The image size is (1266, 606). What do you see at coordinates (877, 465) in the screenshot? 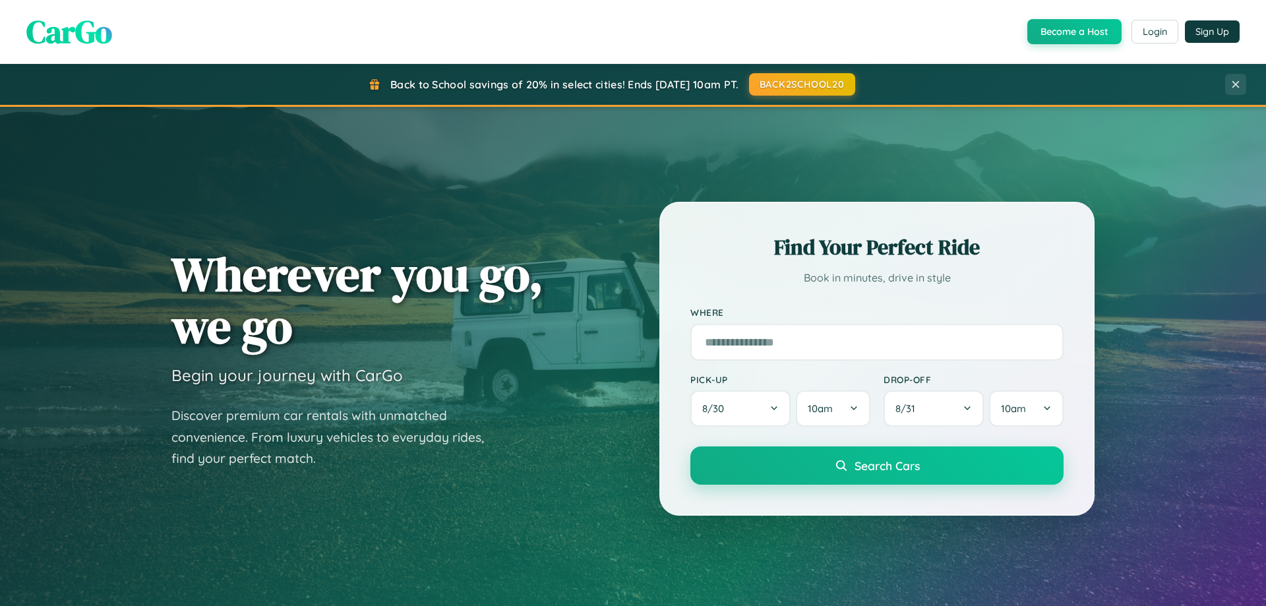
I see `button: Search Cars` at bounding box center [877, 465].